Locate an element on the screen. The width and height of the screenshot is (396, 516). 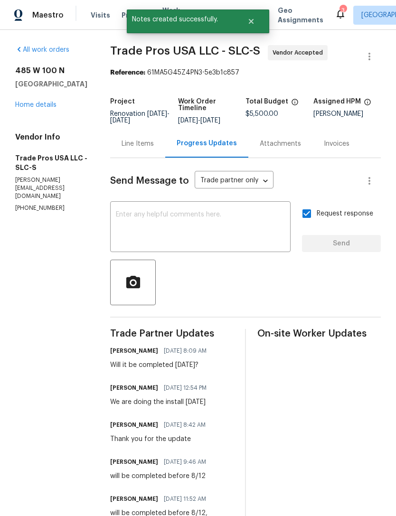
span: Vendor Accepted is located at coordinates (300, 53).